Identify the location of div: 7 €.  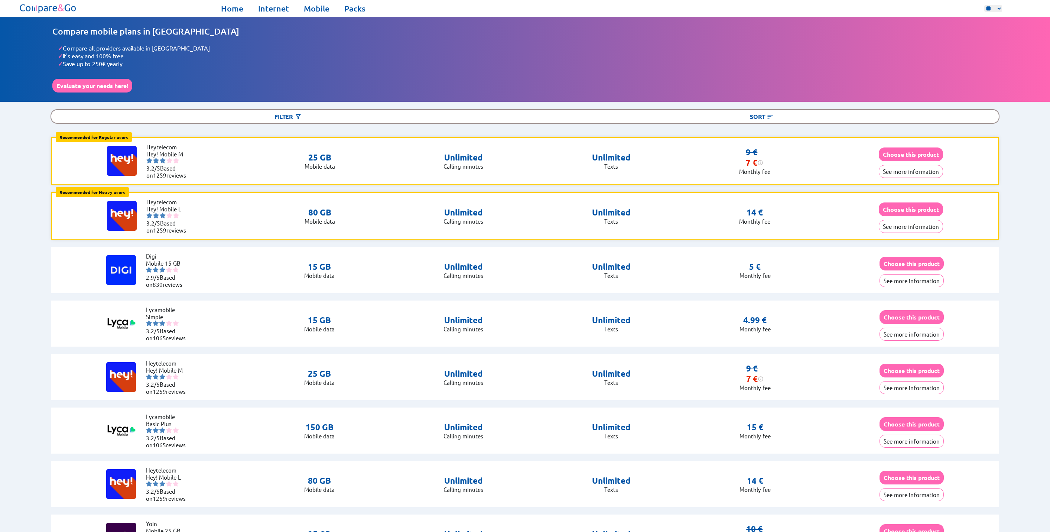
(754, 163).